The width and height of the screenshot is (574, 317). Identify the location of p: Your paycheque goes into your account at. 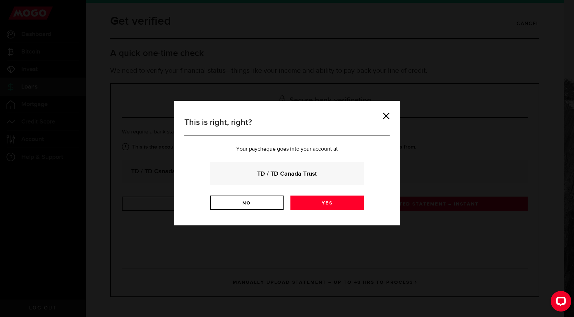
(287, 149).